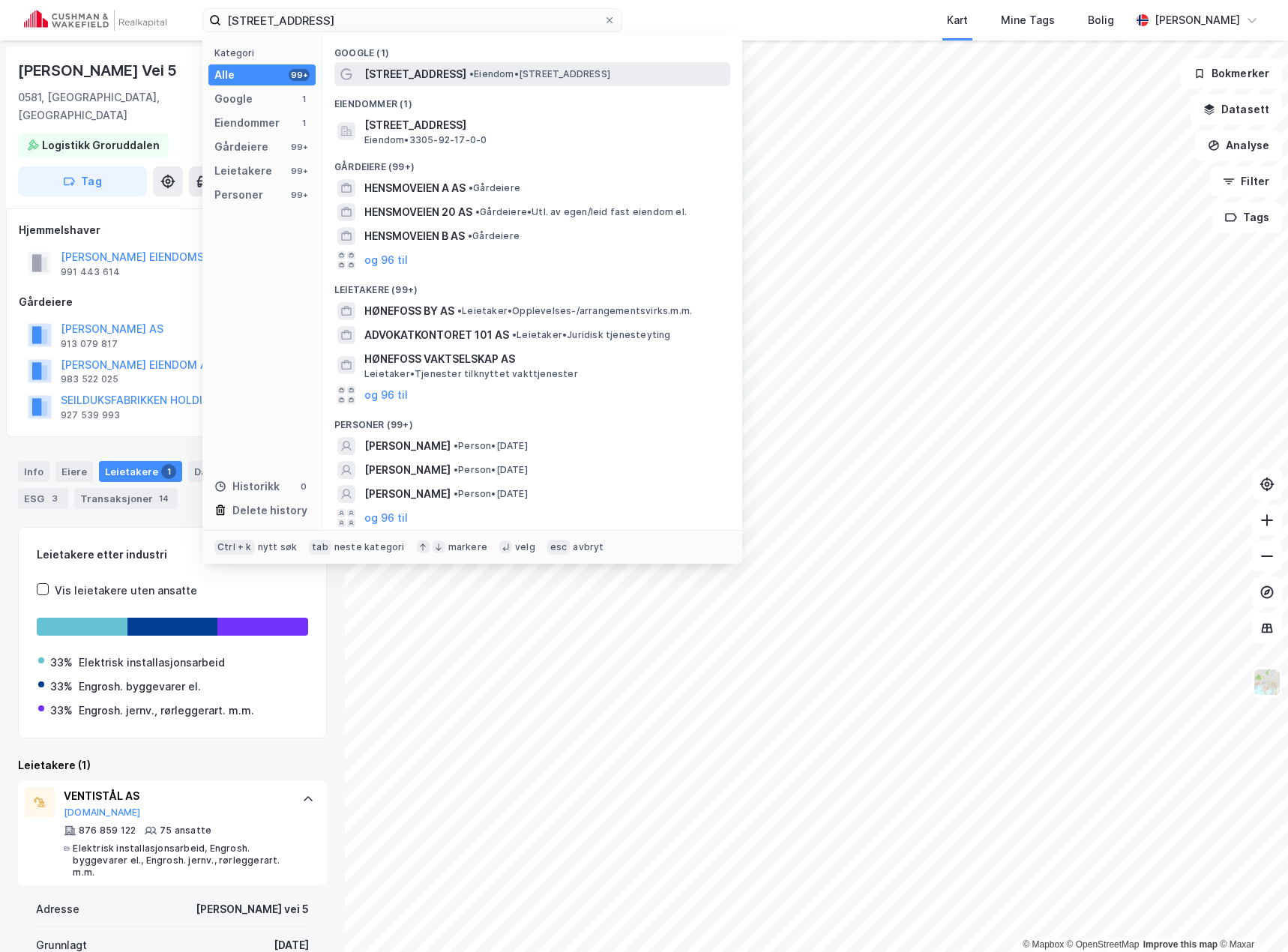 The image size is (1288, 952). What do you see at coordinates (43, 498) in the screenshot?
I see `div: ESG` at bounding box center [43, 498].